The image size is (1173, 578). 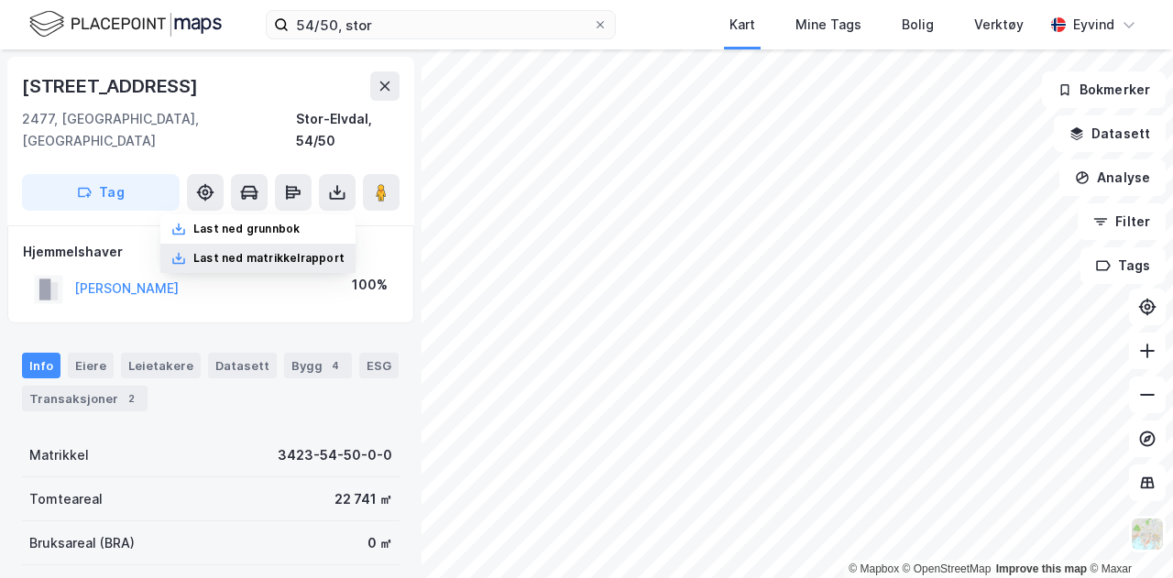 What do you see at coordinates (160, 366) in the screenshot?
I see `div: Leietakere` at bounding box center [160, 366].